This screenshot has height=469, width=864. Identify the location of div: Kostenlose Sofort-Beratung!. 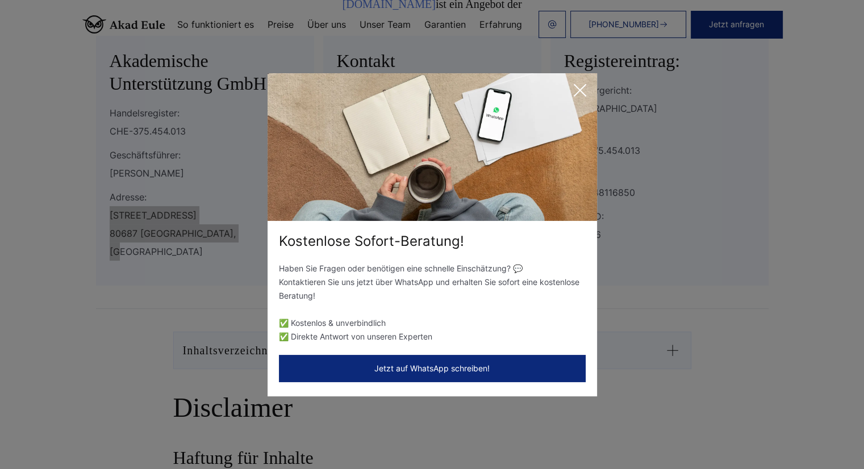
(432, 241).